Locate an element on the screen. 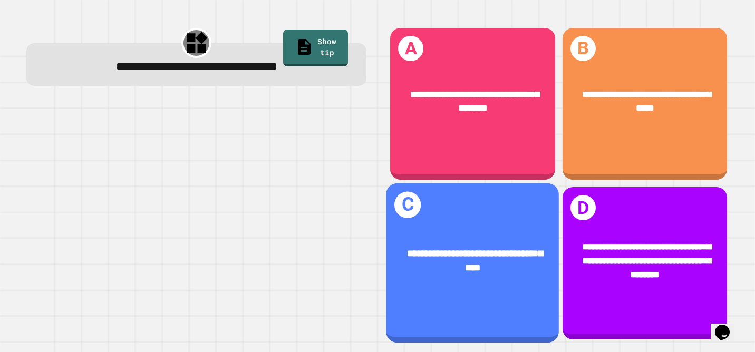 The width and height of the screenshot is (755, 352). a: Show tip is located at coordinates (315, 48).